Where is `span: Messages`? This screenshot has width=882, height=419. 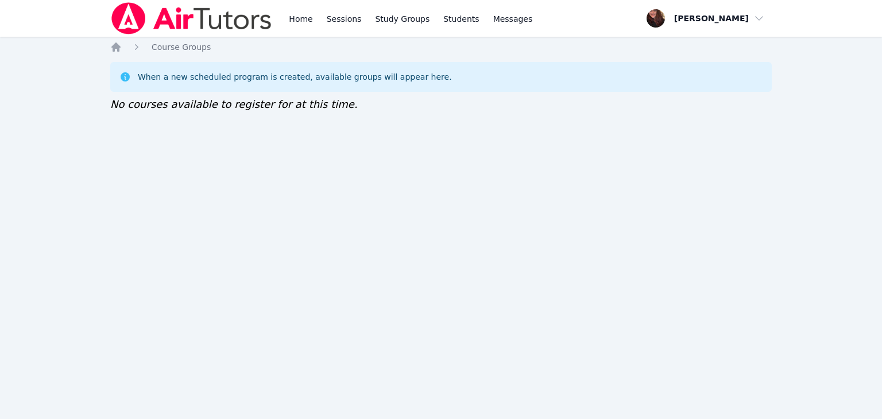
span: Messages is located at coordinates (513, 19).